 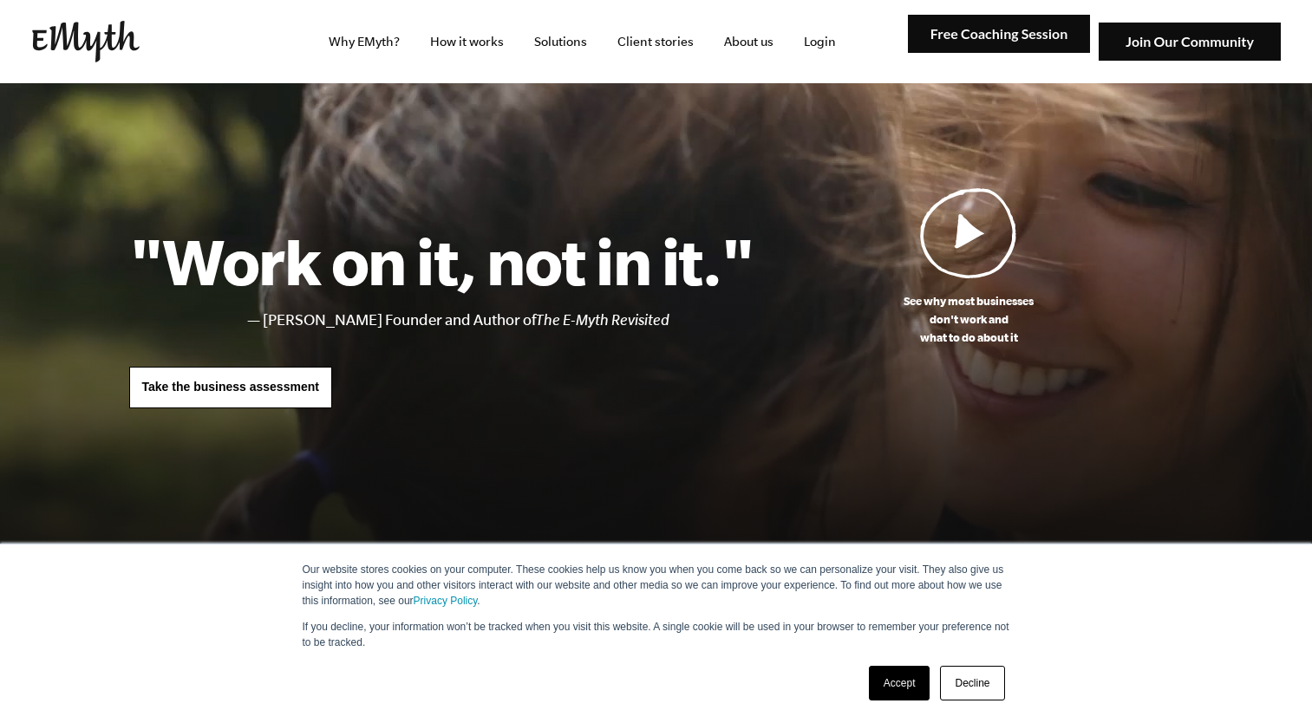 I want to click on i: The E-Myth Revisited, so click(x=602, y=320).